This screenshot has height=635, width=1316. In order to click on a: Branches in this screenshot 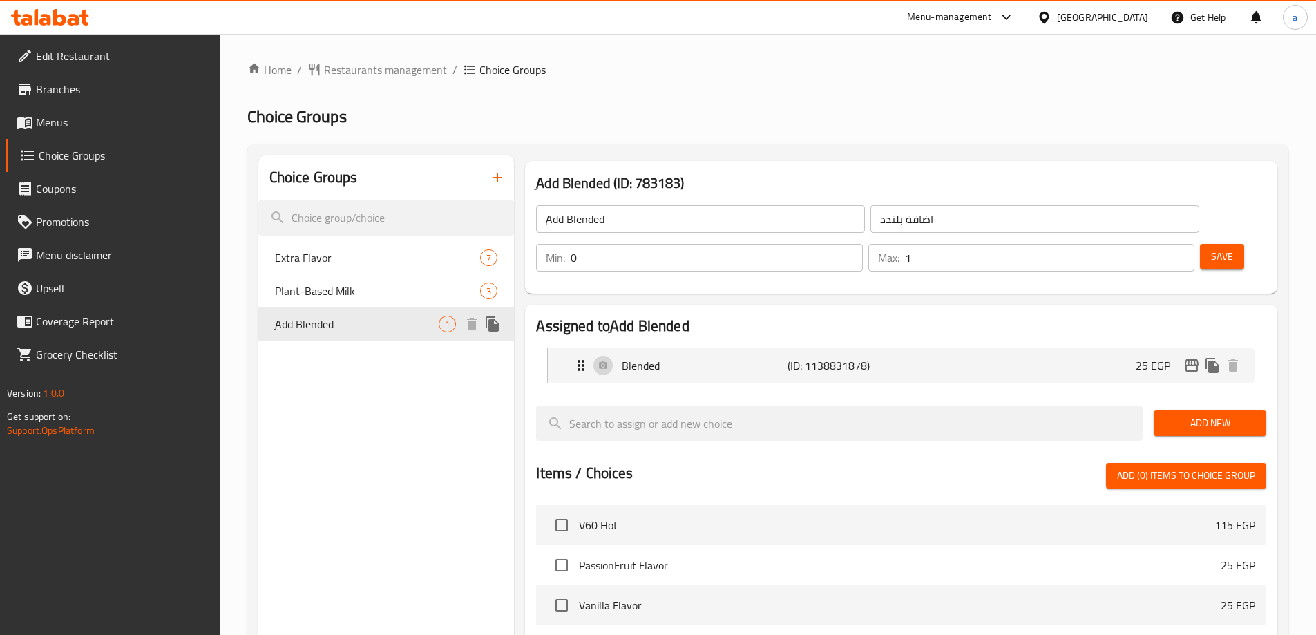, I will do `click(113, 89)`.